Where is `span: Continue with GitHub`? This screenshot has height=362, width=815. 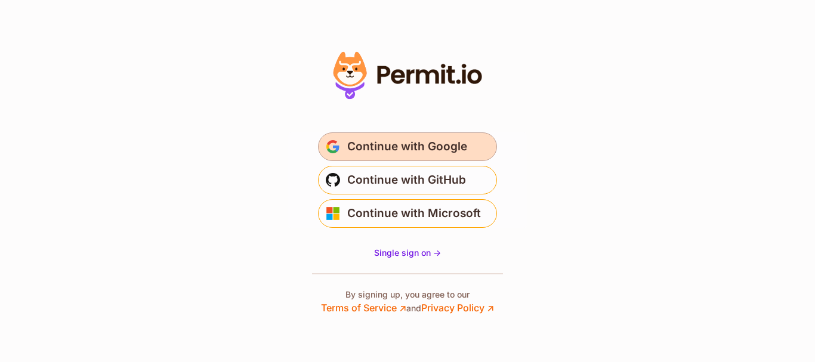 span: Continue with GitHub is located at coordinates (406, 180).